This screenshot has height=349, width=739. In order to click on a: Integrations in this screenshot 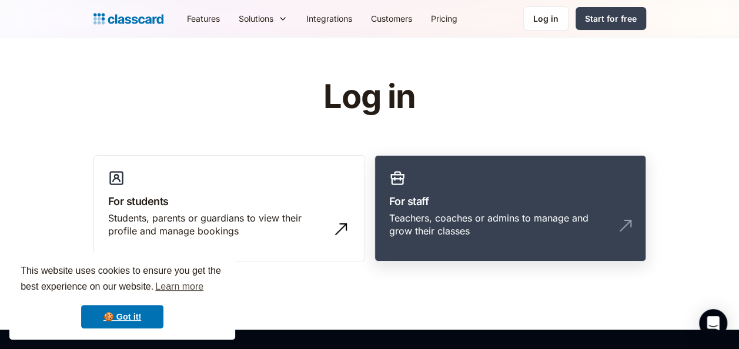, I will do `click(329, 18)`.